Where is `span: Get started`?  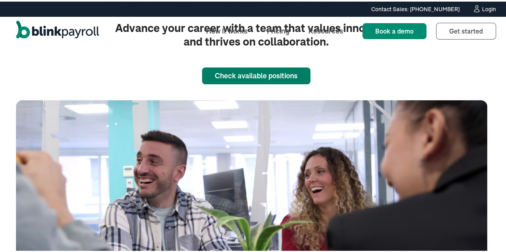
span: Get started is located at coordinates (466, 30).